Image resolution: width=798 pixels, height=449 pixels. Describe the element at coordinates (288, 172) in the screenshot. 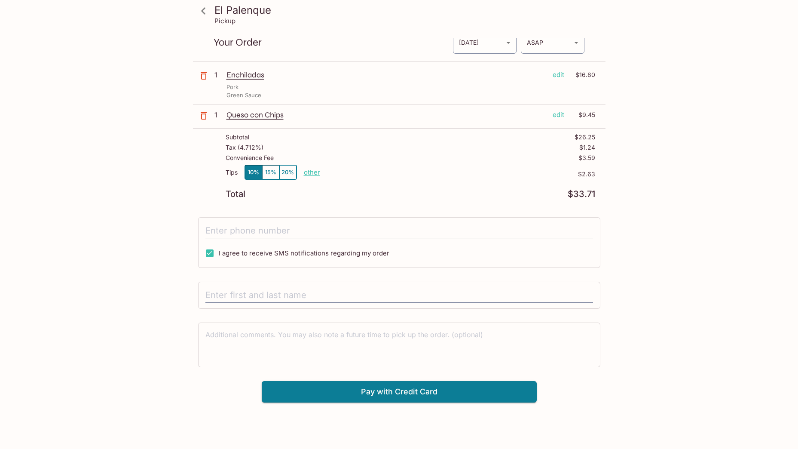

I see `button: 20%` at that location.